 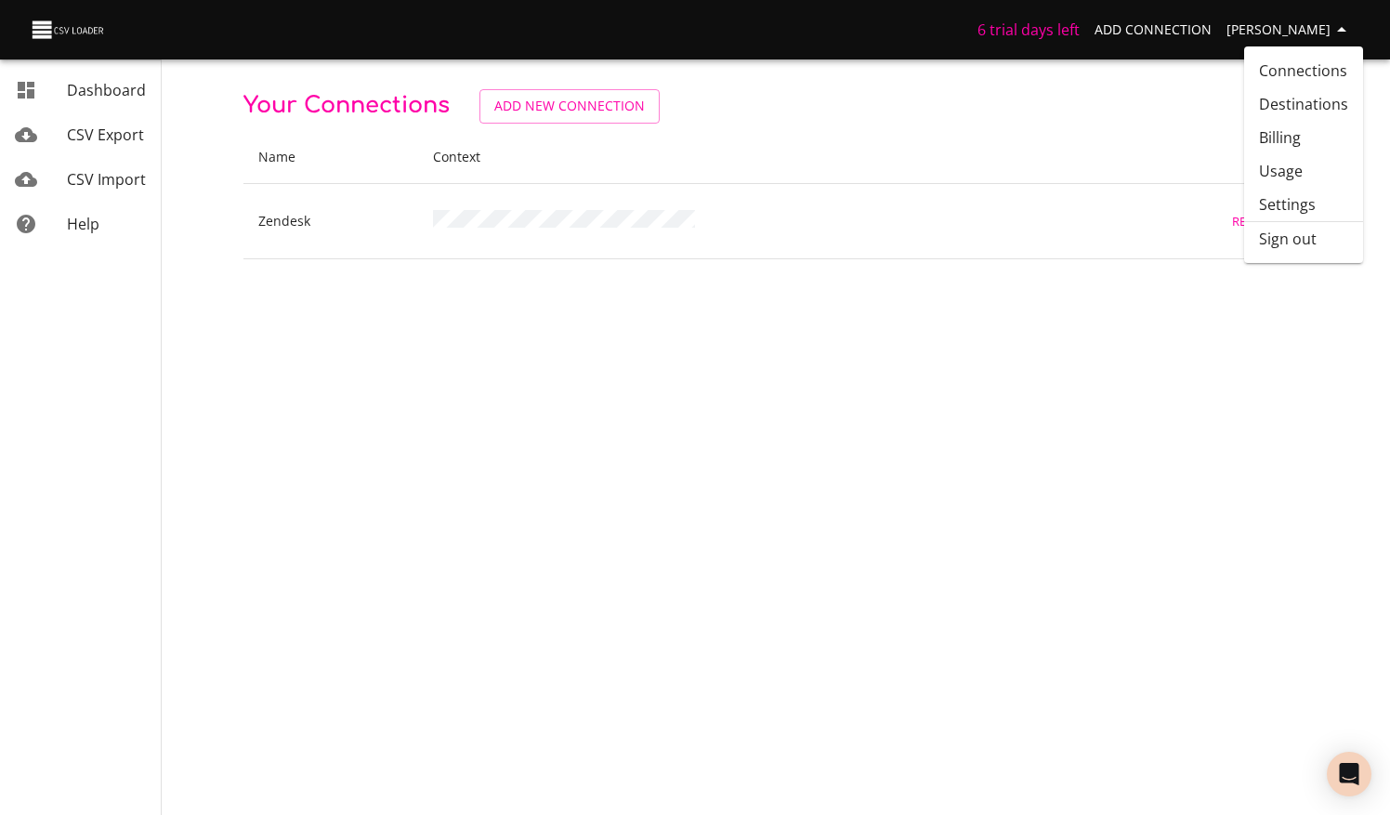 What do you see at coordinates (1153, 30) in the screenshot?
I see `a: Add Connection` at bounding box center [1153, 30].